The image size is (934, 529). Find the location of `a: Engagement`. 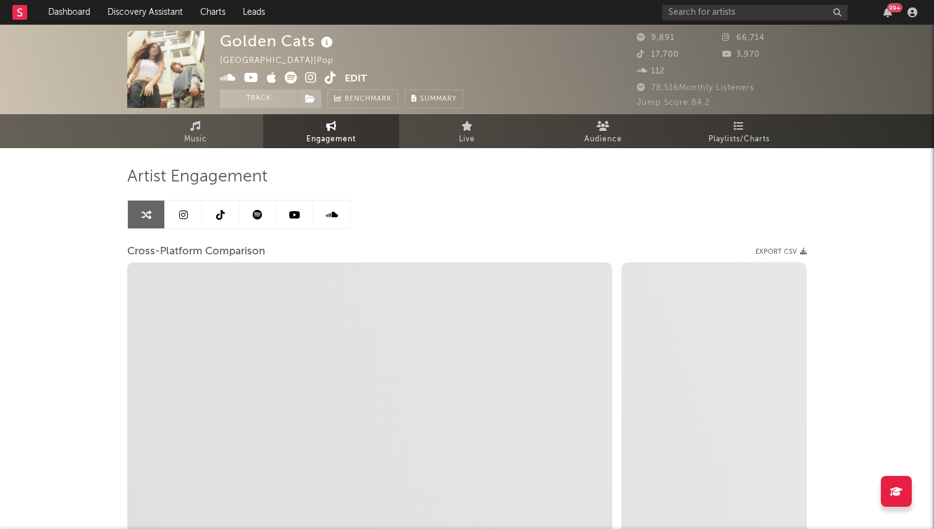

a: Engagement is located at coordinates (331, 131).